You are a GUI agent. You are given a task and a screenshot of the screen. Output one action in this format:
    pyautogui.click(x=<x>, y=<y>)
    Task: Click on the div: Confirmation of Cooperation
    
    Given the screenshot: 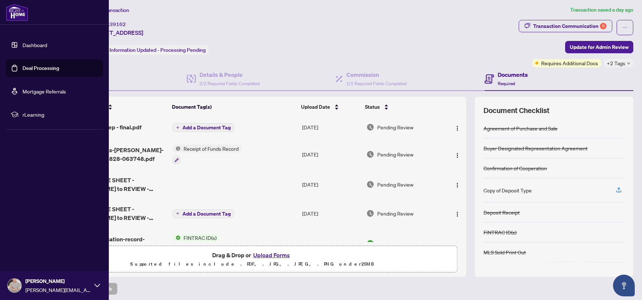 What is the action you would take?
    pyautogui.click(x=515, y=168)
    